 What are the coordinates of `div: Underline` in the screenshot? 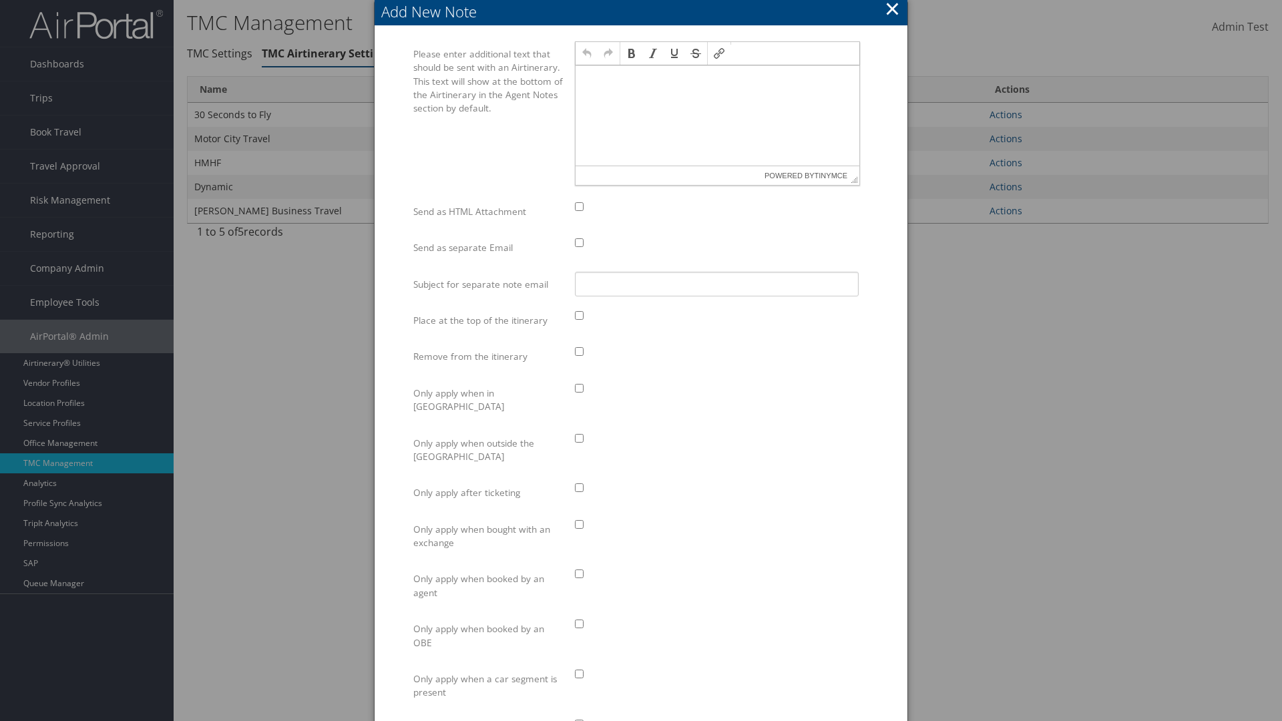 It's located at (674, 53).